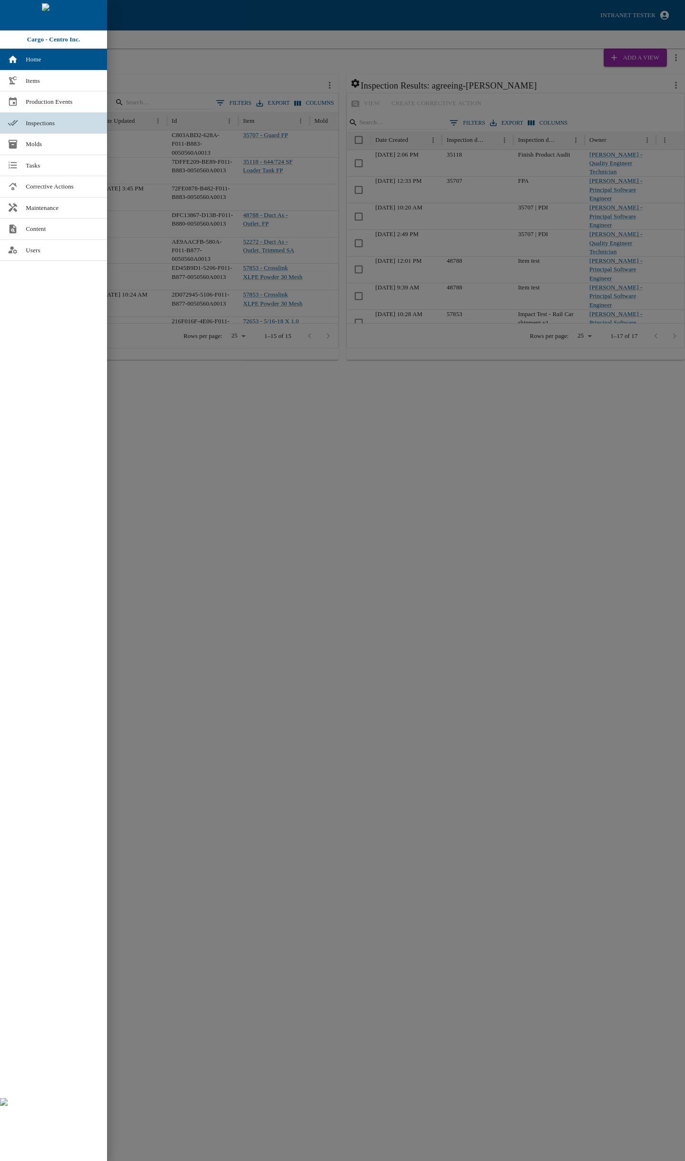  I want to click on span: Home, so click(62, 60).